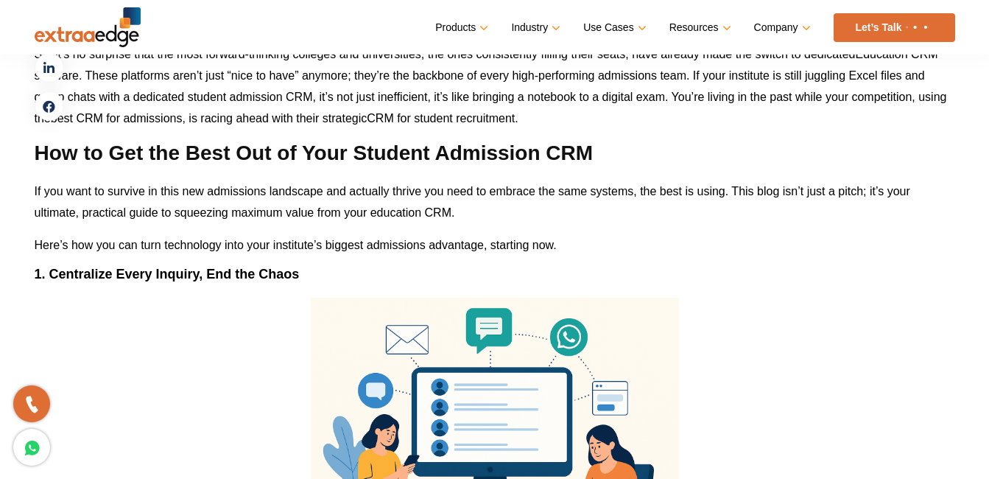 This screenshot has height=479, width=989. Describe the element at coordinates (781, 27) in the screenshot. I see `a: Company` at that location.